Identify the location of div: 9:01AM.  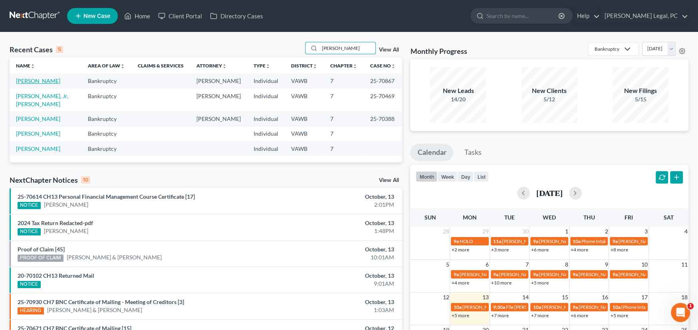
(334, 284).